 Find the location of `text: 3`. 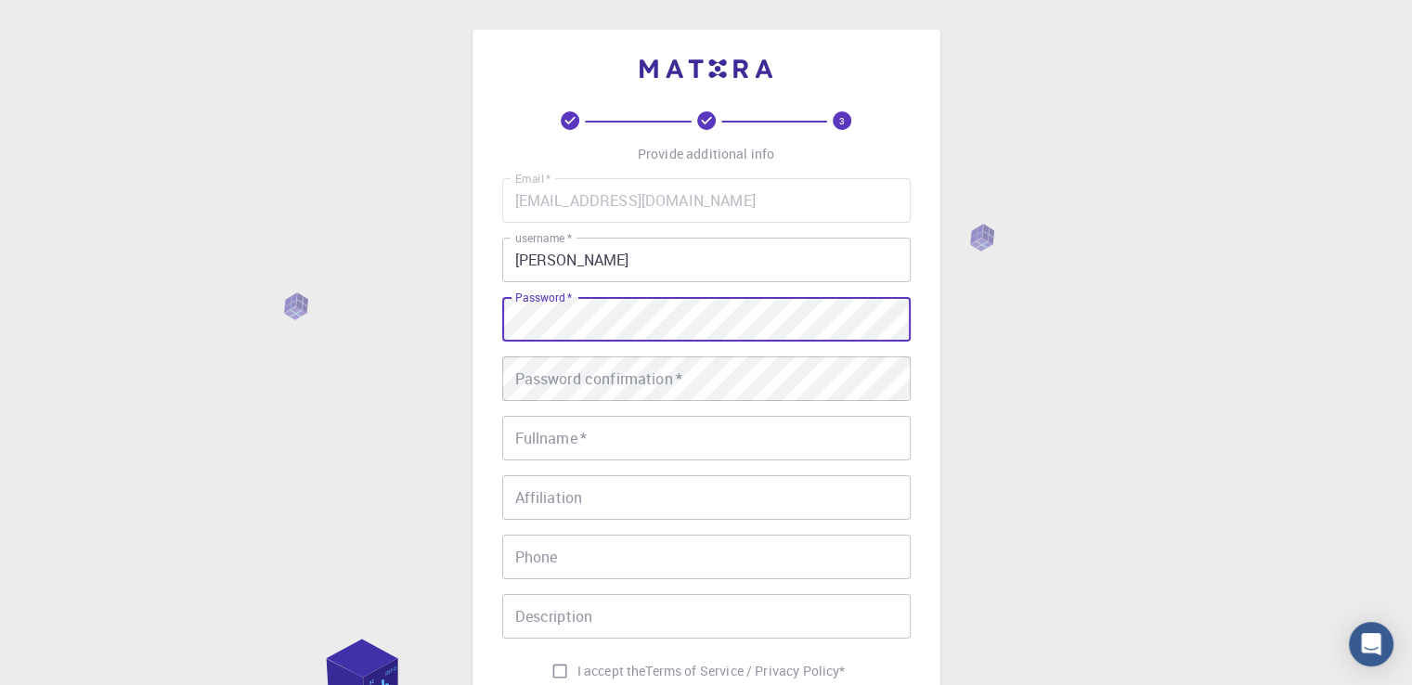

text: 3 is located at coordinates (842, 121).